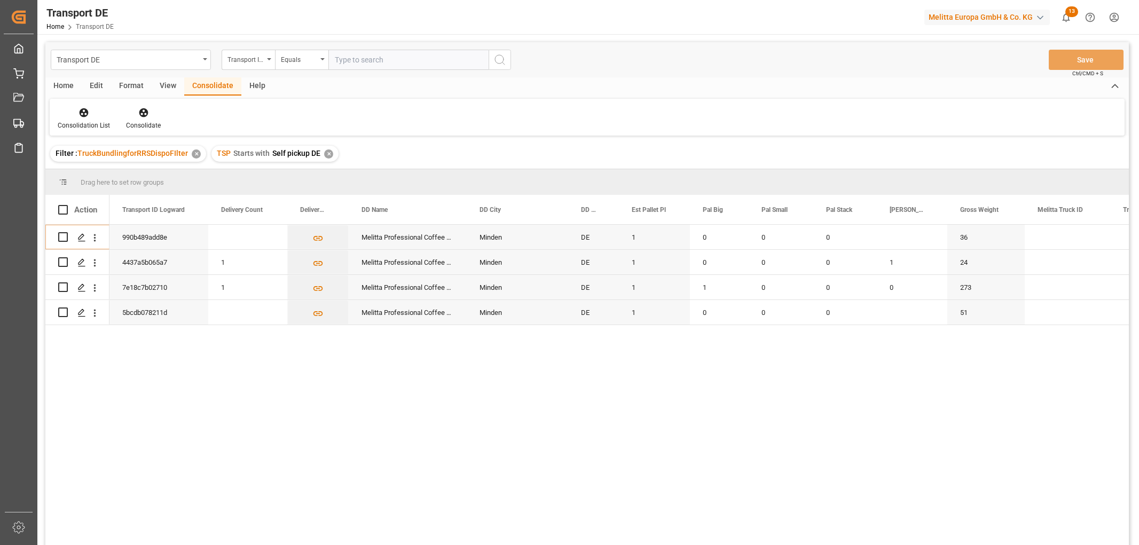  I want to click on div: 990b489add8e, so click(159, 237).